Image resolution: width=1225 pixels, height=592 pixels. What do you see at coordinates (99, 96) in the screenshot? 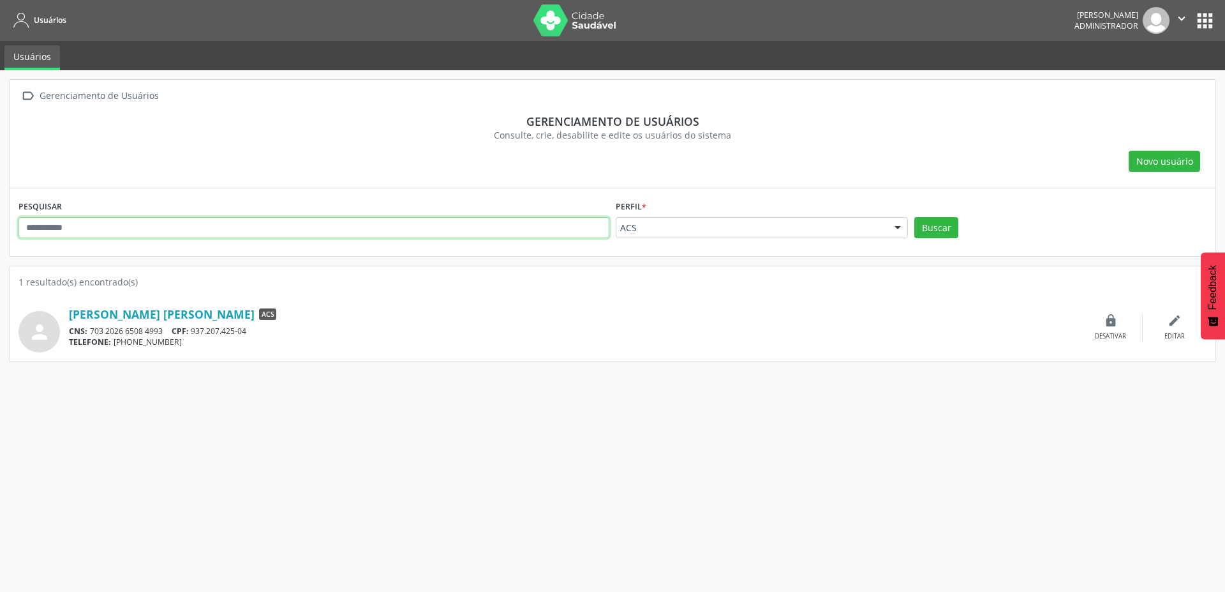
I see `div: Gerenciamento de Usuários` at bounding box center [99, 96].